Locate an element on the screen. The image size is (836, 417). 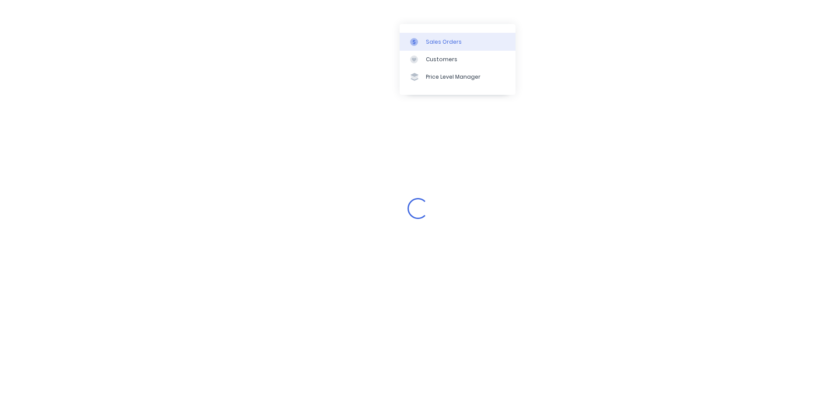
a: Price Level Manager is located at coordinates (457, 77).